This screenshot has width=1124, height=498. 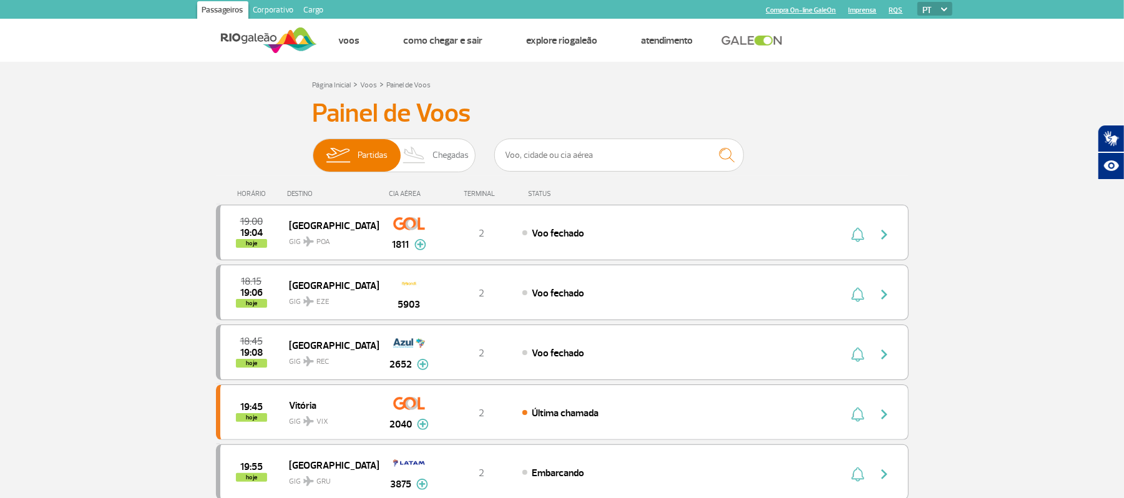 I want to click on a: Imprensa, so click(x=862, y=10).